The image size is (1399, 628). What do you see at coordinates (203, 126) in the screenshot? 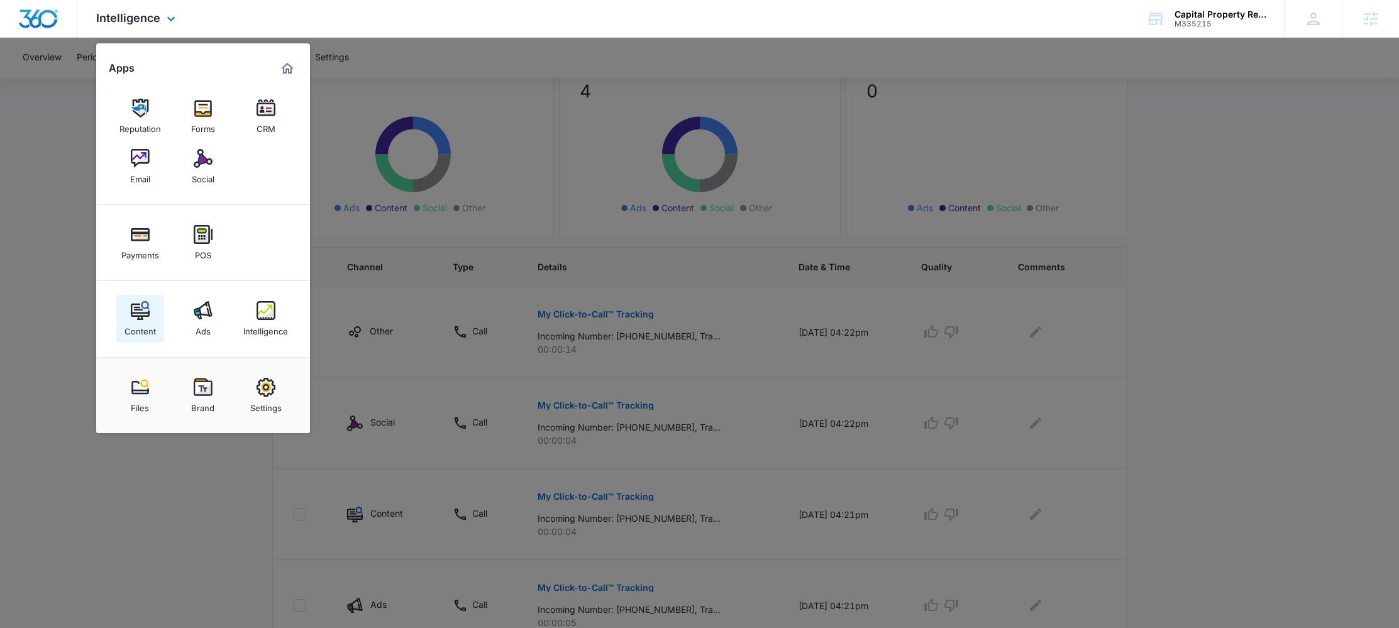
I see `div: Forms` at bounding box center [203, 126].